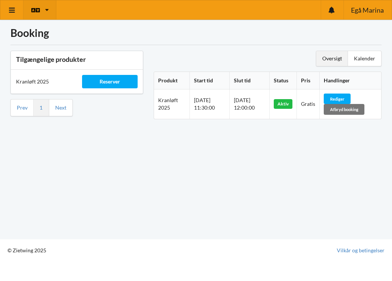 This screenshot has width=392, height=281. What do you see at coordinates (350, 81) in the screenshot?
I see `th: Handlinger` at bounding box center [350, 81].